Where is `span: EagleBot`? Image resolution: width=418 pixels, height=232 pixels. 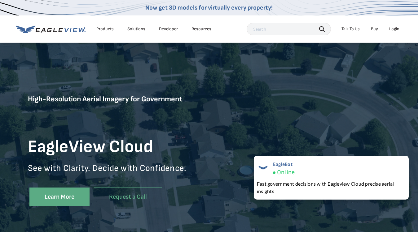 span: EagleBot is located at coordinates (284, 165).